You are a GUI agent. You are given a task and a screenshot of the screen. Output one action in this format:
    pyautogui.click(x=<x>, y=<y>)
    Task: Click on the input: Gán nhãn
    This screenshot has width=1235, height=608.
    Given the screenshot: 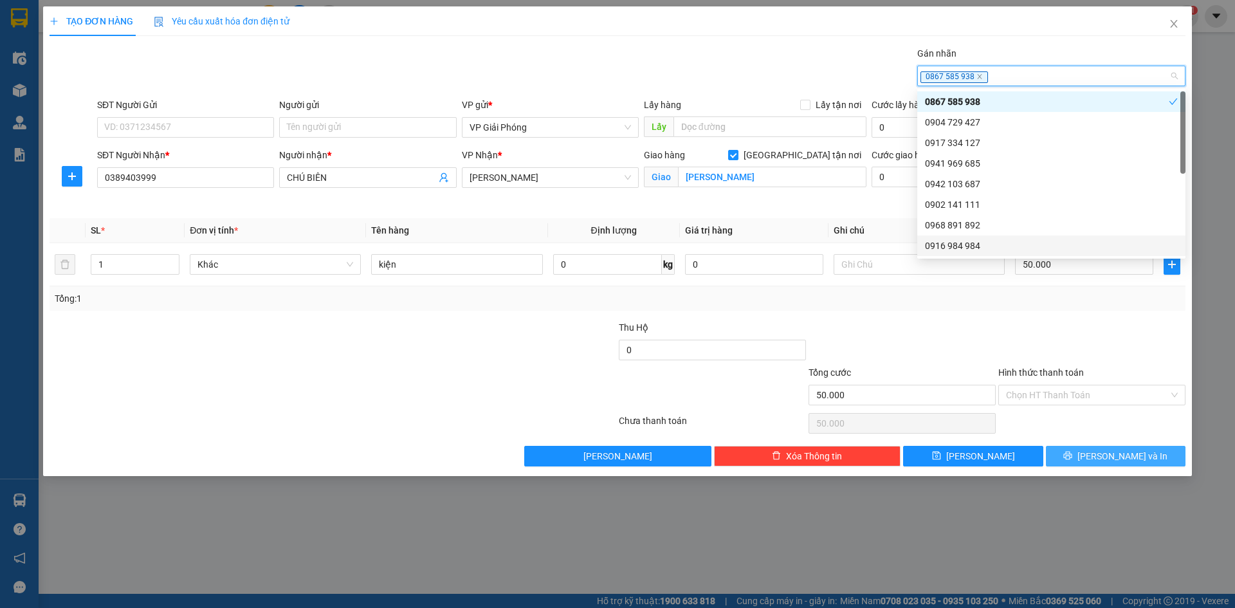 What is the action you would take?
    pyautogui.click(x=991, y=76)
    